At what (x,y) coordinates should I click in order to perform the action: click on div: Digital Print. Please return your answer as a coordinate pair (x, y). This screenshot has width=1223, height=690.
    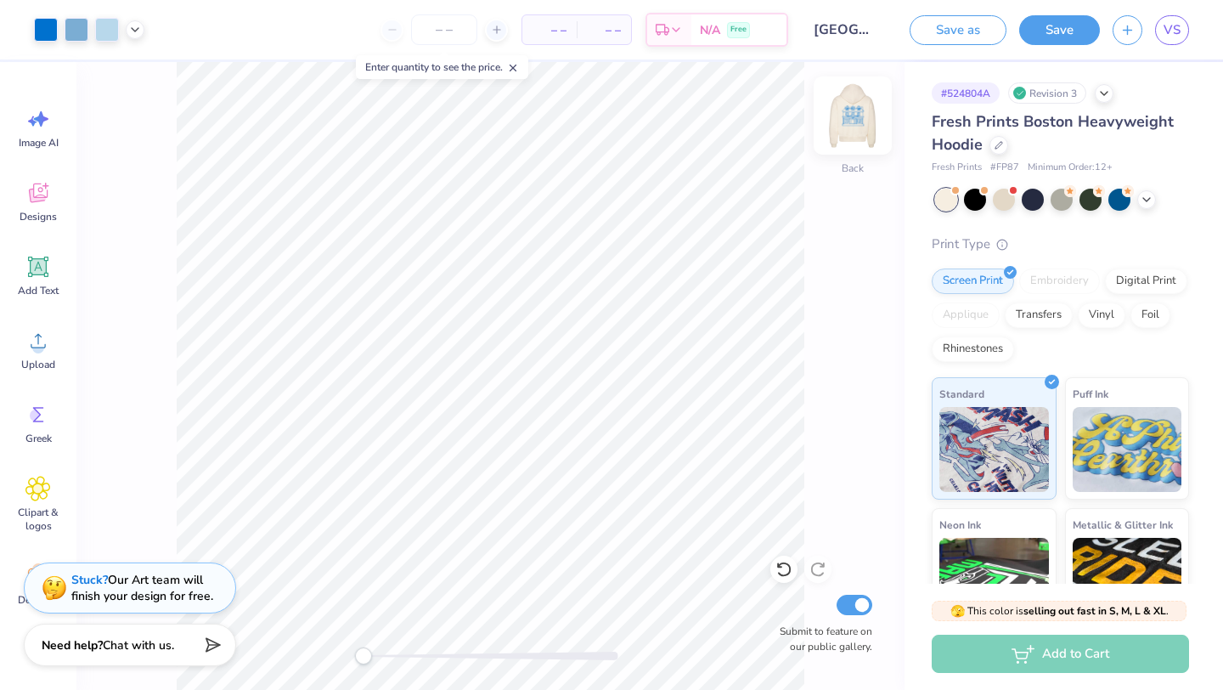
    Looking at the image, I should click on (1146, 281).